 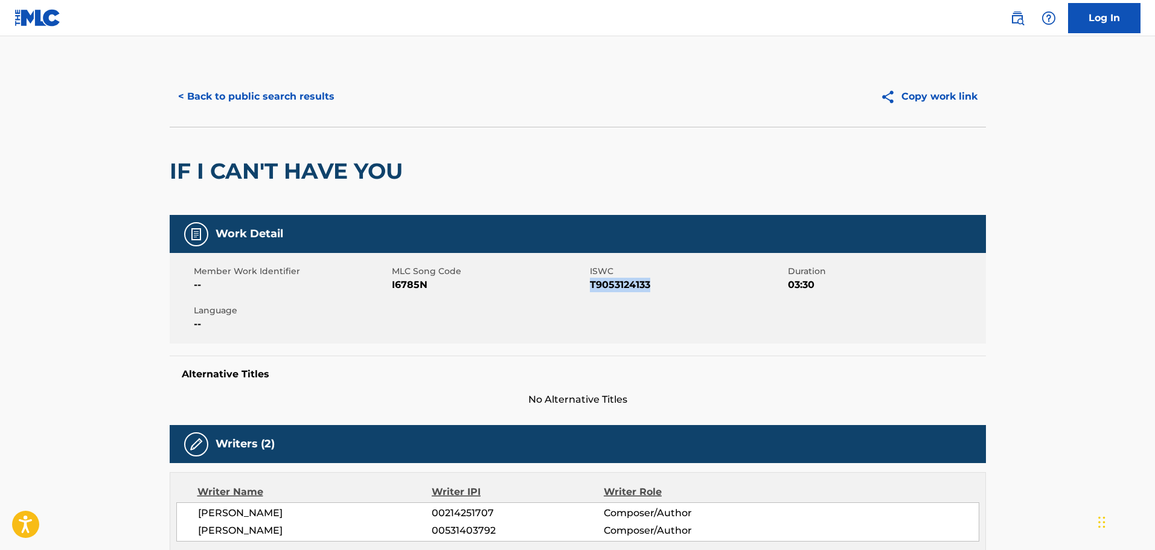 What do you see at coordinates (885, 285) in the screenshot?
I see `span: 03:30` at bounding box center [885, 285].